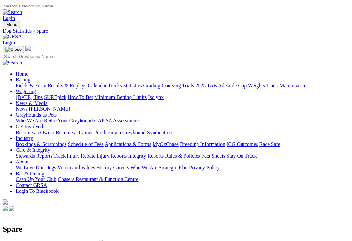 The image size is (352, 241). Describe the element at coordinates (241, 156) in the screenshot. I see `a: Stay On Track` at that location.